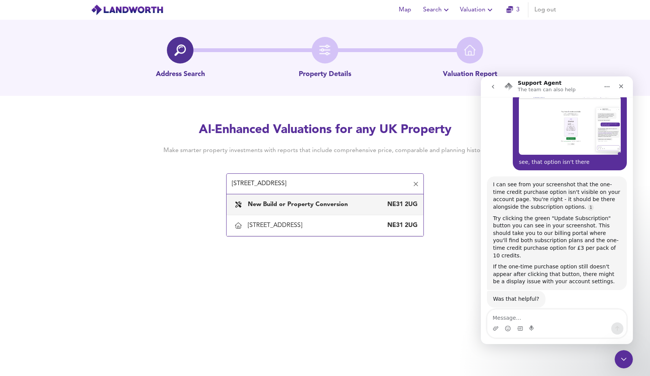 This screenshot has width=650, height=376. I want to click on span: Search, so click(437, 10).